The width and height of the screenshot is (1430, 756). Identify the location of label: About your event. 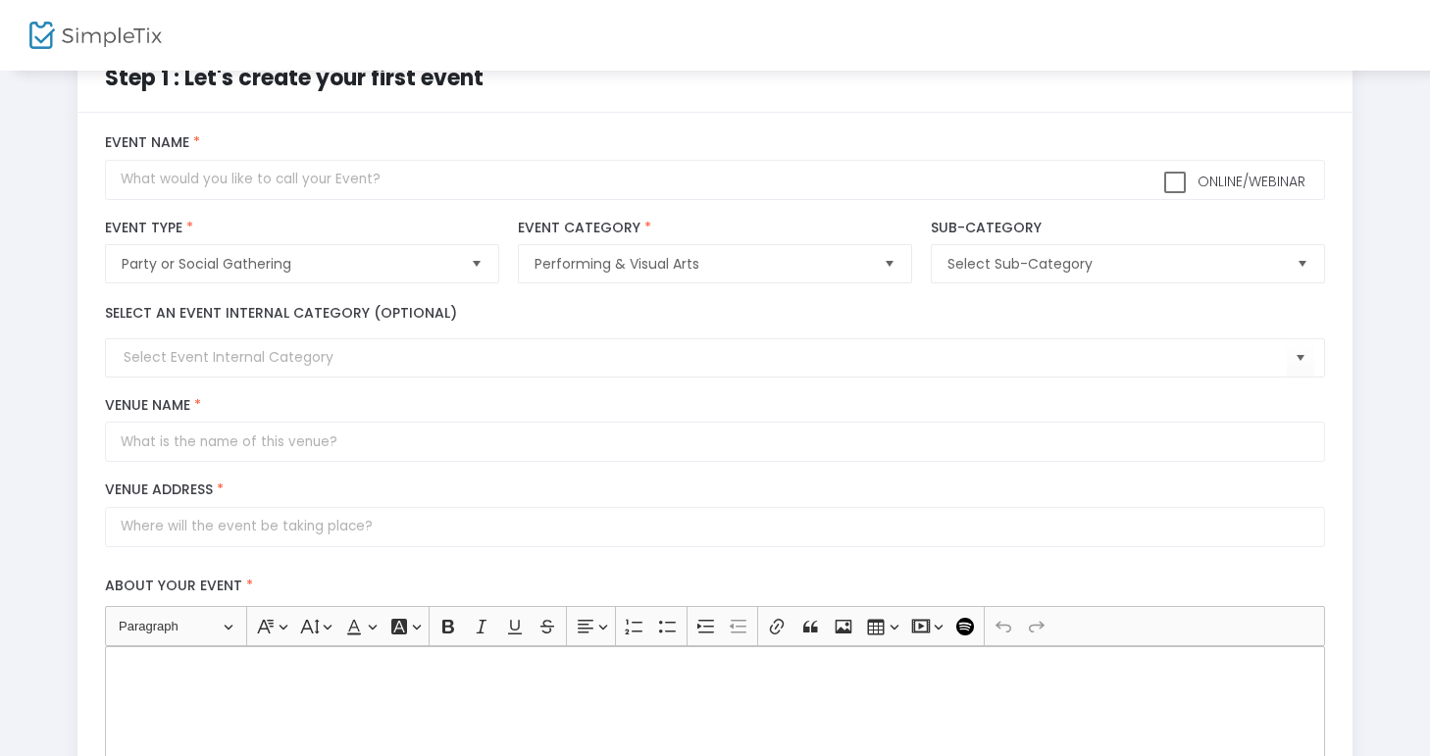
(715, 587).